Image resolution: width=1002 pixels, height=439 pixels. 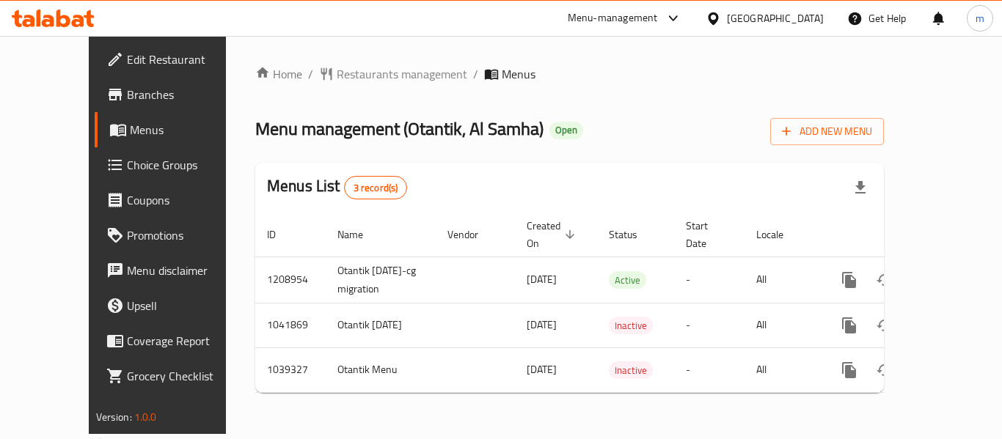 I want to click on span: Version:, so click(x=114, y=417).